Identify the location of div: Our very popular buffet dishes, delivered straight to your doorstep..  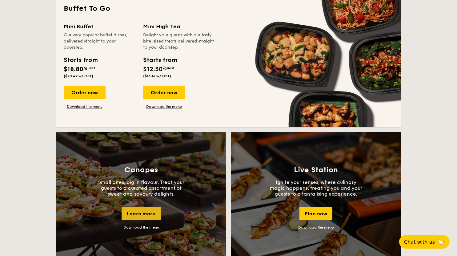
(100, 41).